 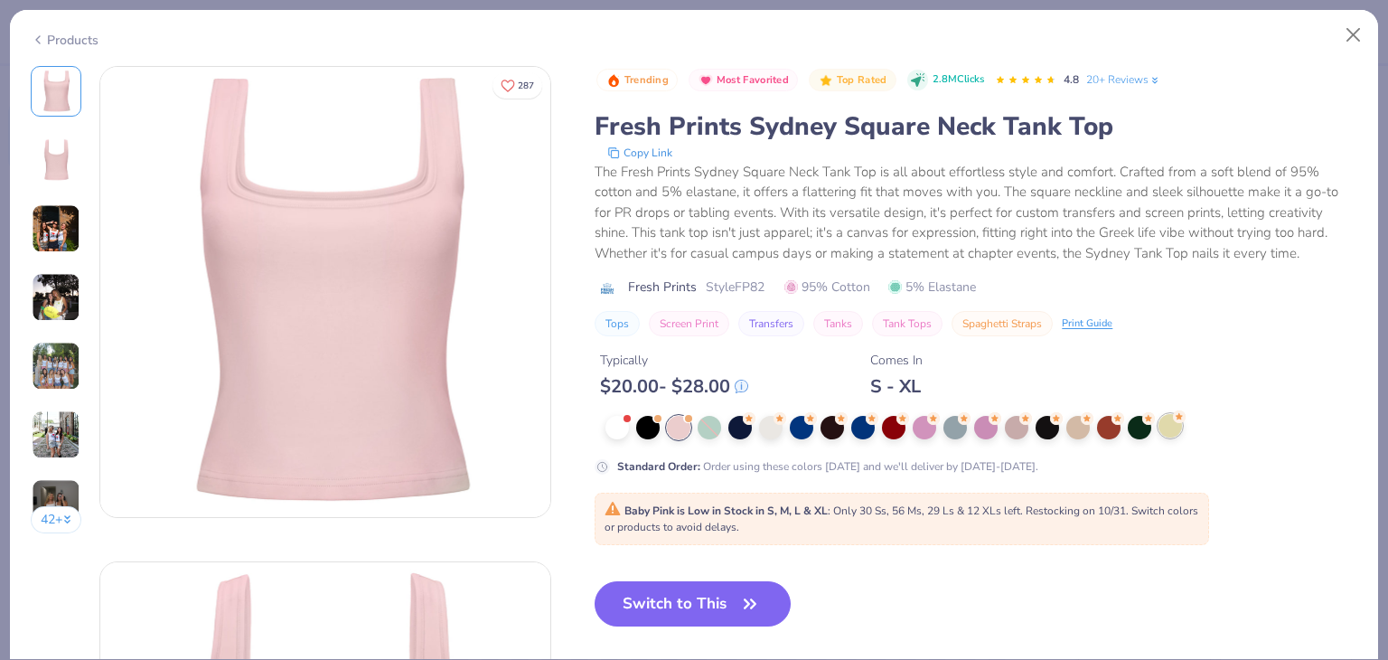 What do you see at coordinates (958, 80) in the screenshot?
I see `span: 2.8M Clicks` at bounding box center [958, 80].